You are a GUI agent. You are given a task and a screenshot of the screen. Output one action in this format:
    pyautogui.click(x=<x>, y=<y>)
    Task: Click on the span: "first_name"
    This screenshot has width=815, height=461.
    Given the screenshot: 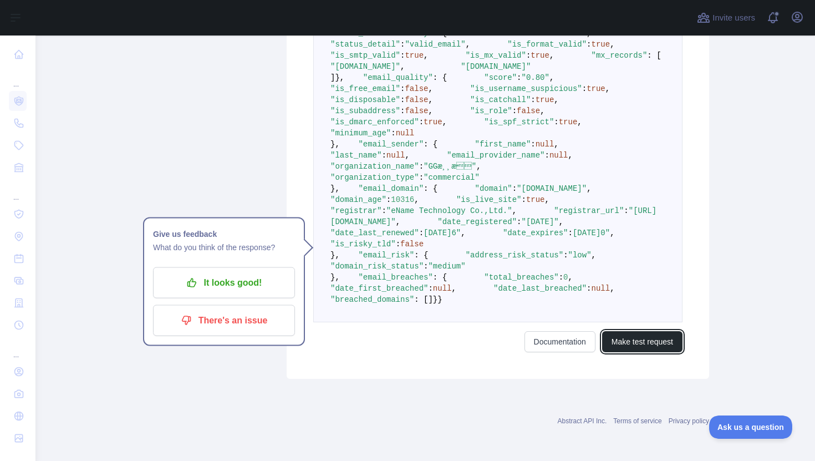 What is the action you would take?
    pyautogui.click(x=502, y=144)
    